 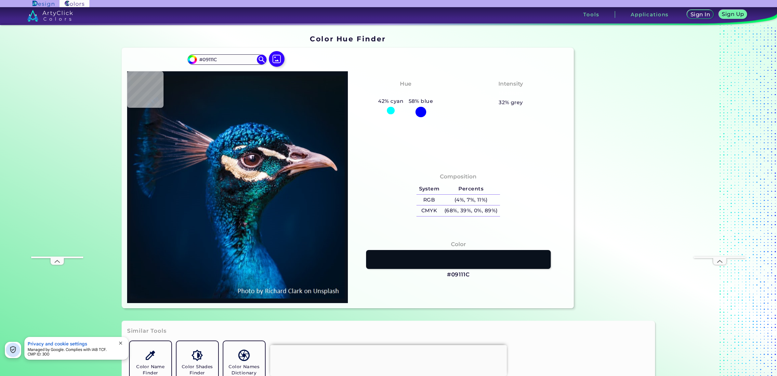 I want to click on h5: Color Shades Finder, so click(x=197, y=369).